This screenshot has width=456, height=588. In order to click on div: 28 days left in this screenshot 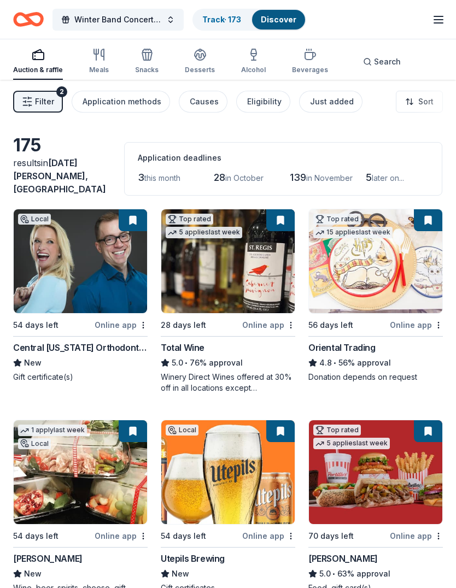, I will do `click(183, 325)`.